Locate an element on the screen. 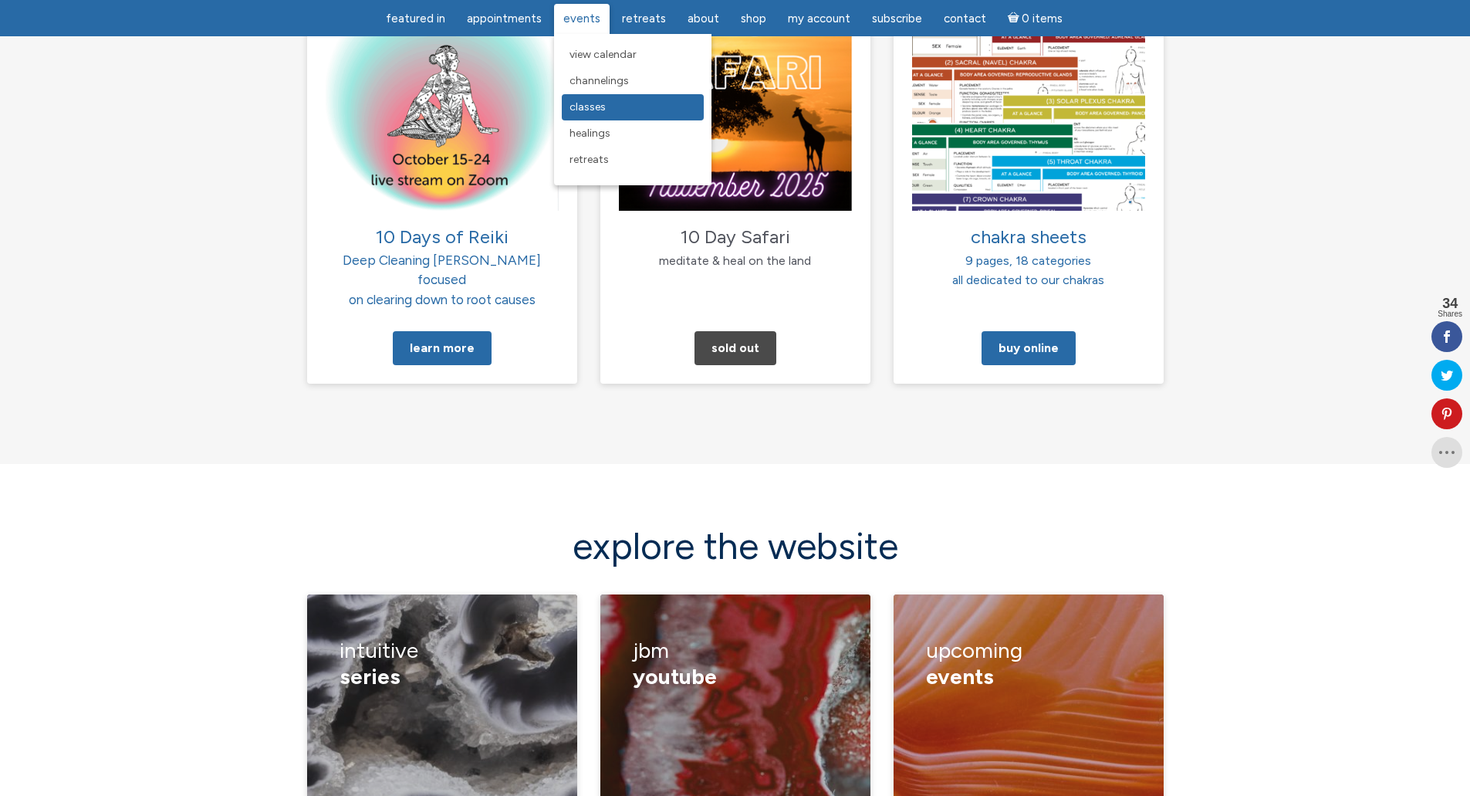 This screenshot has height=796, width=1470. a: Healings is located at coordinates (633, 134).